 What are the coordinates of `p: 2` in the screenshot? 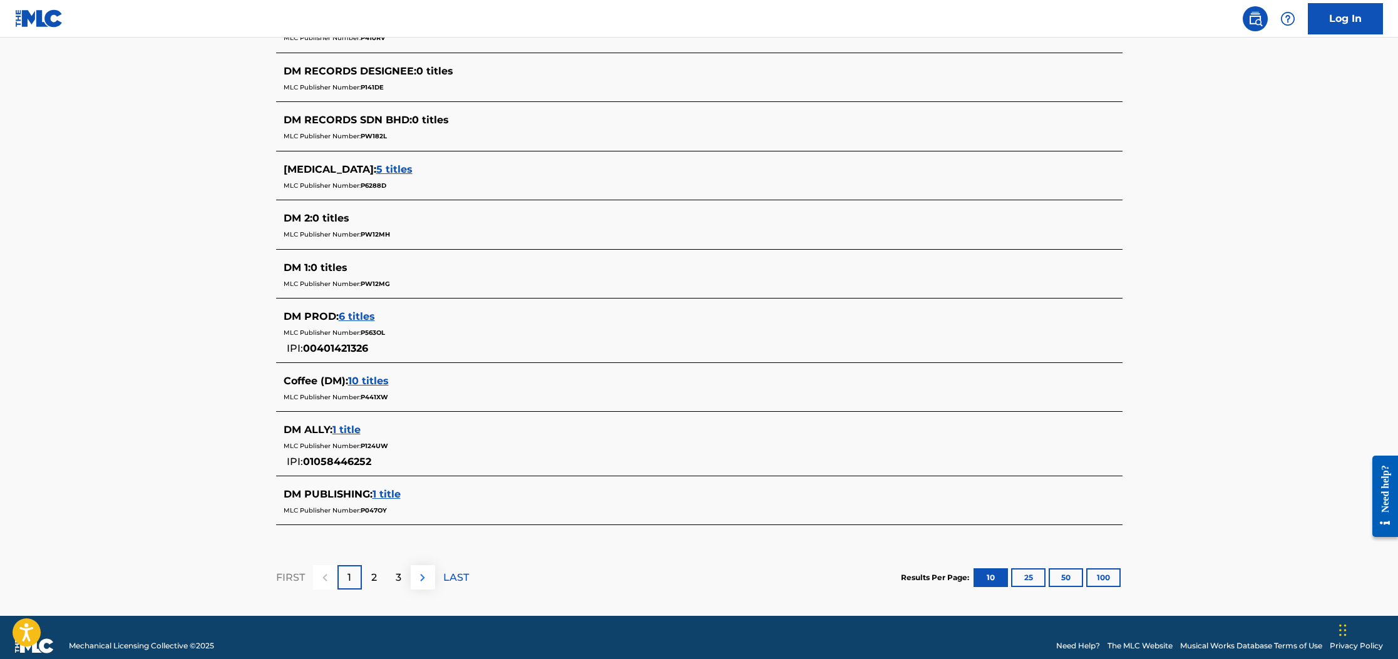 It's located at (374, 578).